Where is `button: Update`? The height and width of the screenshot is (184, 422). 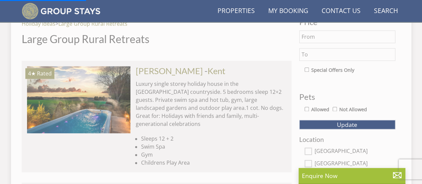 button: Update is located at coordinates (348, 125).